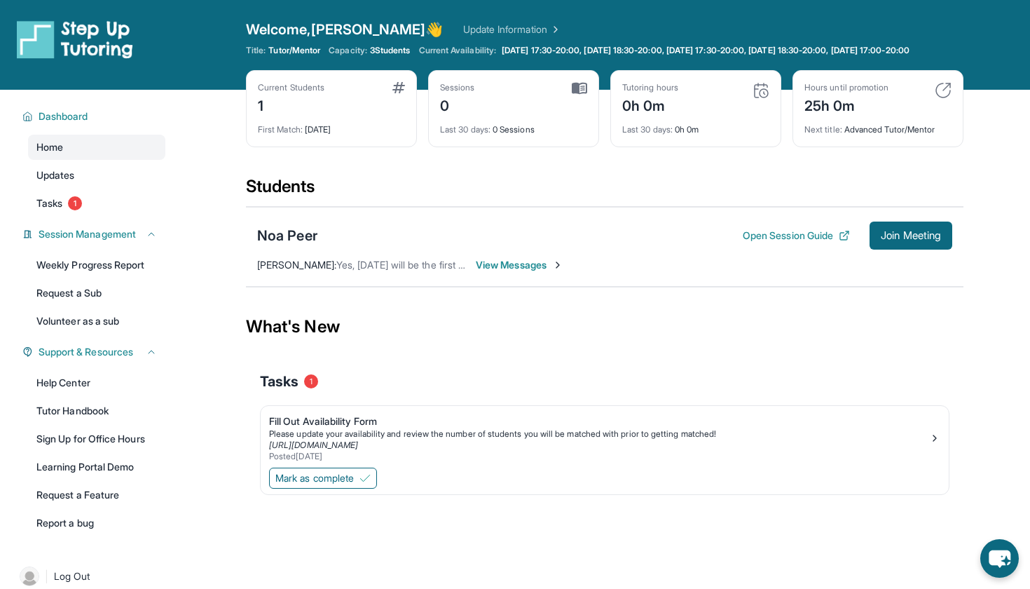 The height and width of the screenshot is (589, 1030). I want to click on a: Update Information, so click(512, 29).